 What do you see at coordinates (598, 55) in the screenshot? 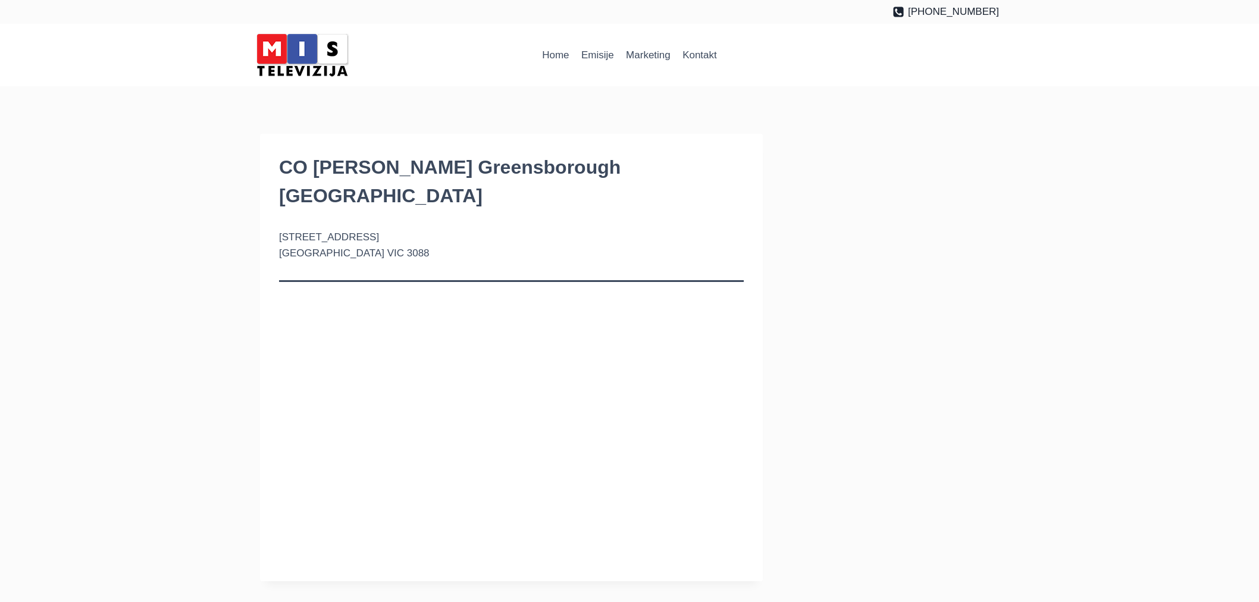
I see `a: Emisije` at bounding box center [598, 55].